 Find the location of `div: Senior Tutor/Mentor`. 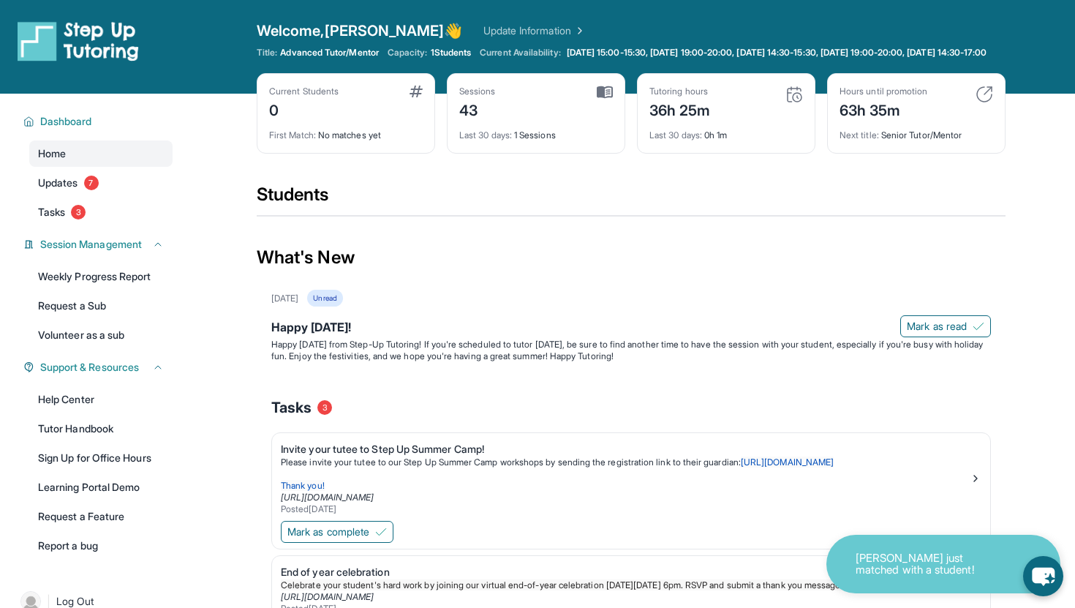

div: Senior Tutor/Mentor is located at coordinates (916, 131).